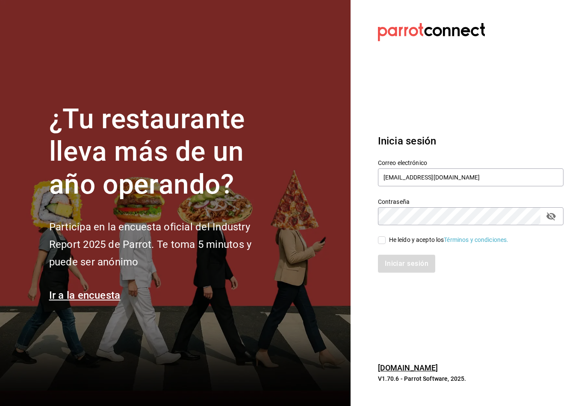 This screenshot has width=584, height=406. What do you see at coordinates (471, 177) in the screenshot?
I see `input: Ingresa tu correo electrónico` at bounding box center [471, 177].